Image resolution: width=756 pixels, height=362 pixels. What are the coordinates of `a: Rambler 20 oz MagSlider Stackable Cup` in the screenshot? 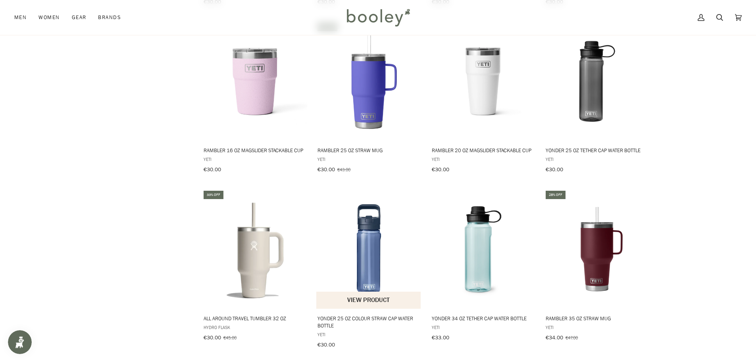 It's located at (483, 98).